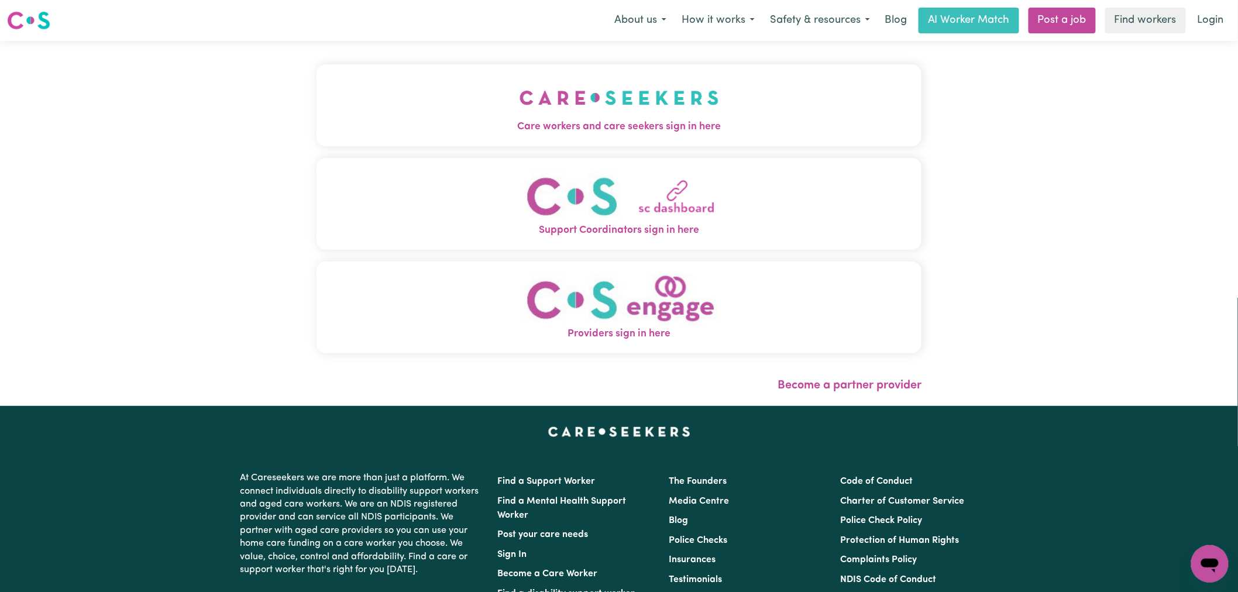 This screenshot has height=592, width=1238. I want to click on a: Charter of Customer Service, so click(903, 502).